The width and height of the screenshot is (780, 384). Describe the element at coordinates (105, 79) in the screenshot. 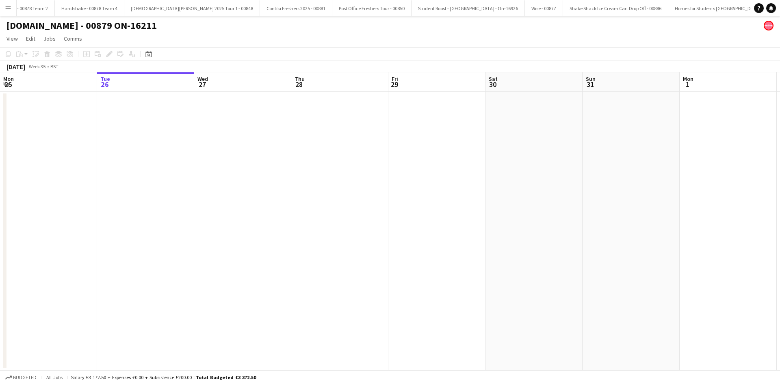

I see `span: Tue` at that location.